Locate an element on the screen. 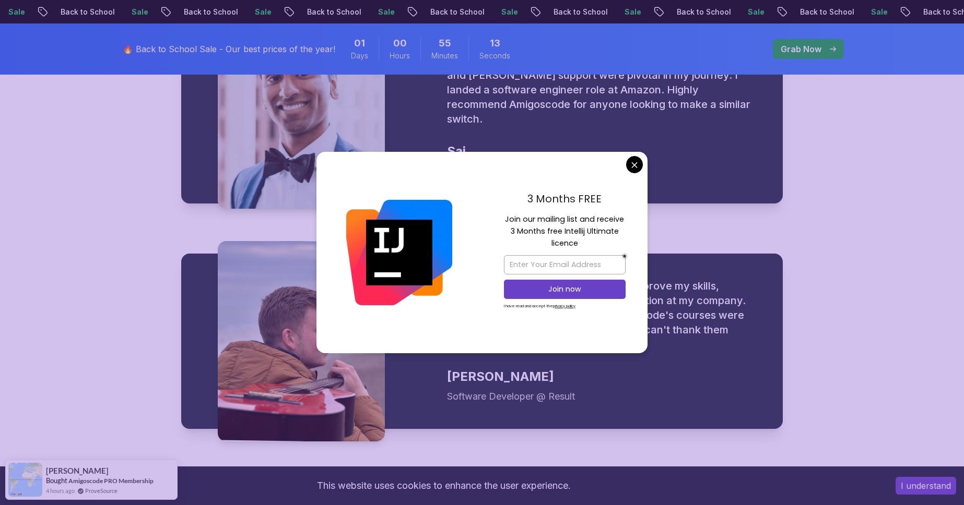 The width and height of the screenshot is (964, 505). span: Minutes is located at coordinates (444, 56).